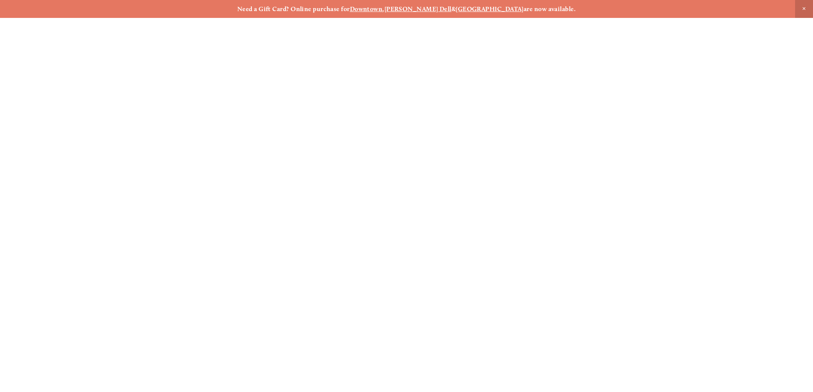  I want to click on strong: Need a Gift Card? Online purchase for, so click(294, 9).